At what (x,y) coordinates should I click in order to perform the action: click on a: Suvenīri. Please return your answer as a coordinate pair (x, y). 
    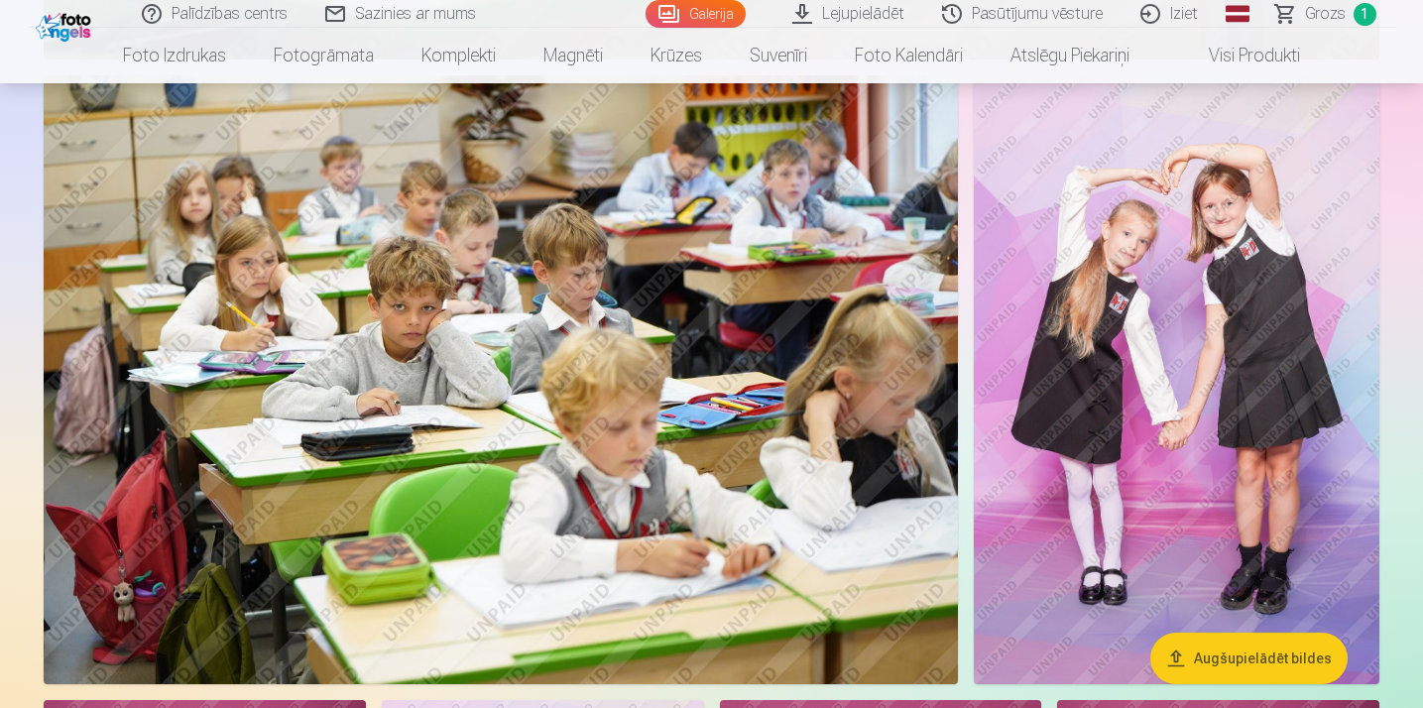
    Looking at the image, I should click on (778, 56).